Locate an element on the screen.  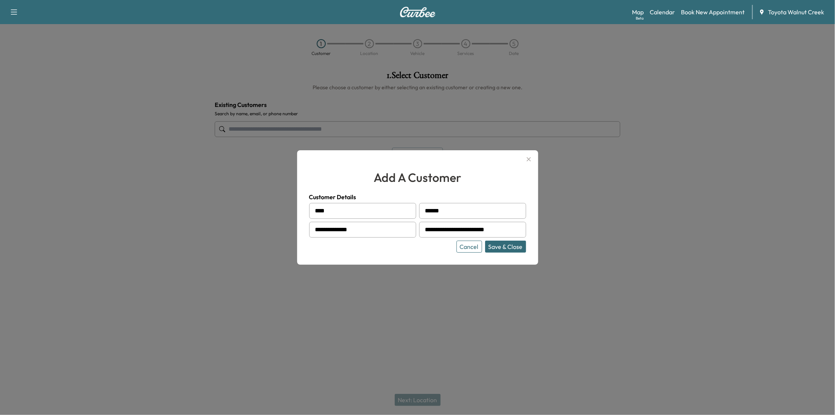
a: Book New Appointment is located at coordinates (712, 12).